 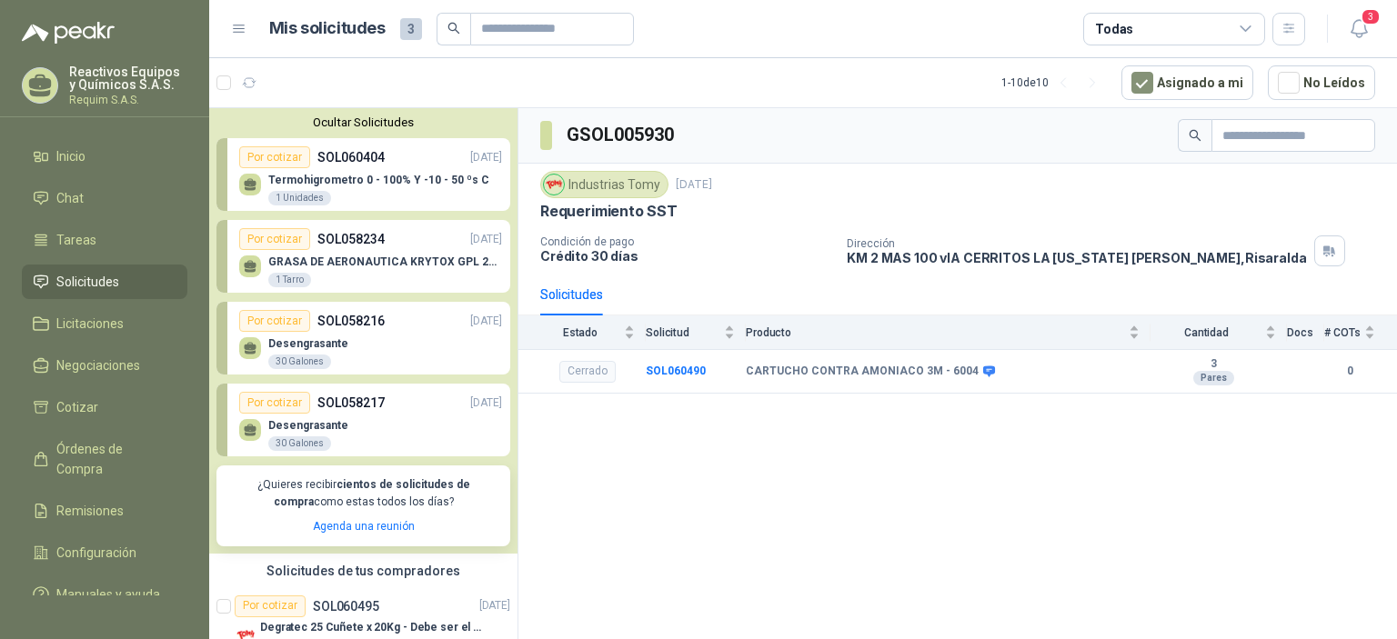 What do you see at coordinates (378, 180) in the screenshot?
I see `p: Termohigrometro 0 - 100% Y -10 - 50 ºs C` at bounding box center [378, 180].